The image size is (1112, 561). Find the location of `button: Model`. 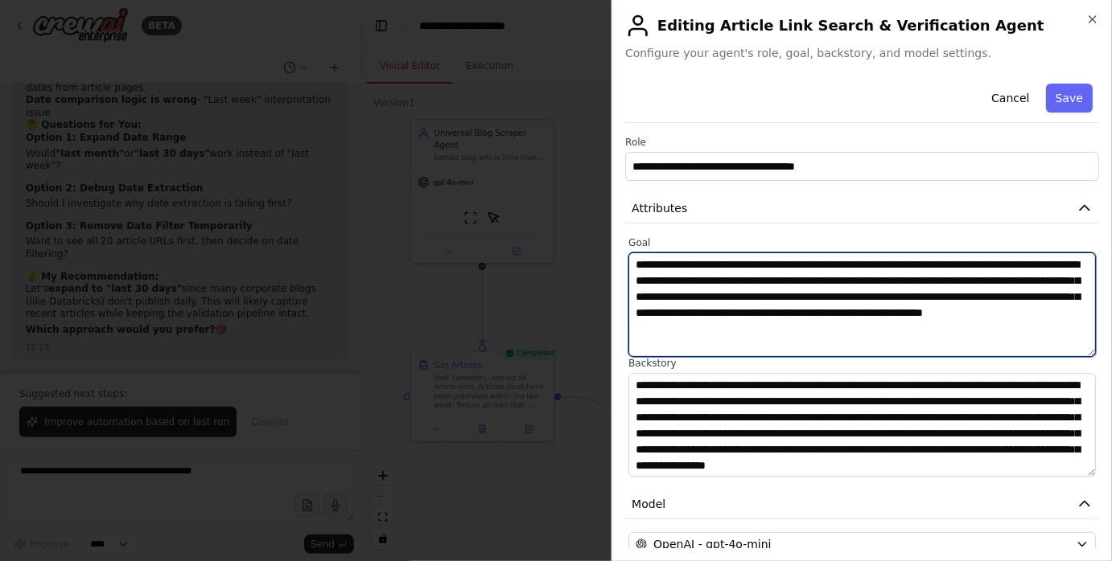

button: Model is located at coordinates (862, 504).